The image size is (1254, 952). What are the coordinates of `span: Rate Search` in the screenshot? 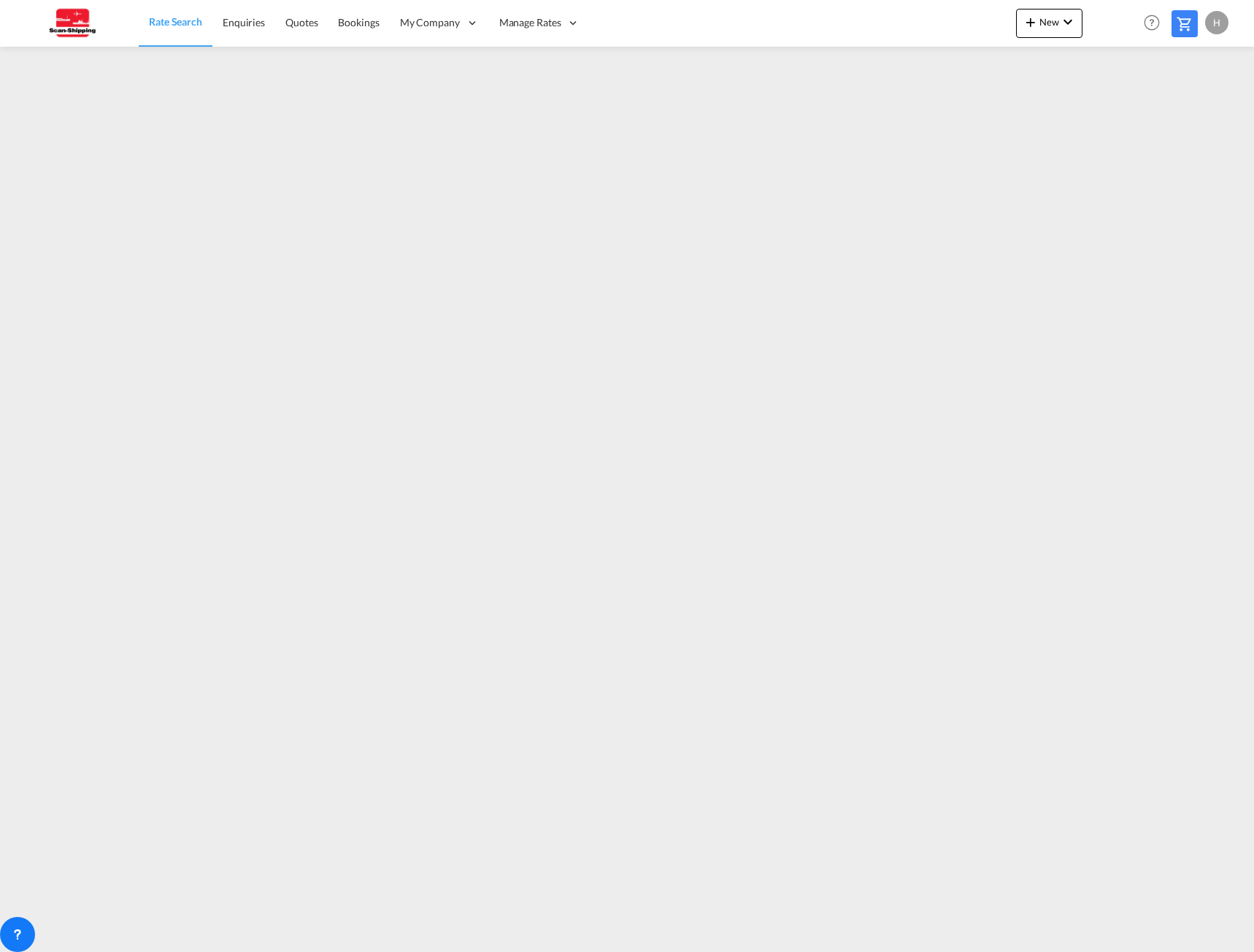 It's located at (175, 22).